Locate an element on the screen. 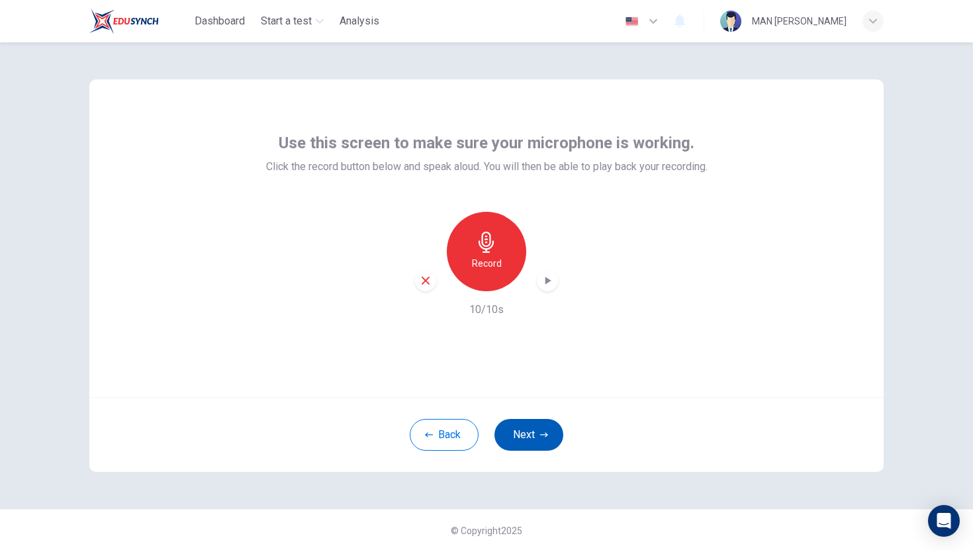  button: Analysis is located at coordinates (359, 21).